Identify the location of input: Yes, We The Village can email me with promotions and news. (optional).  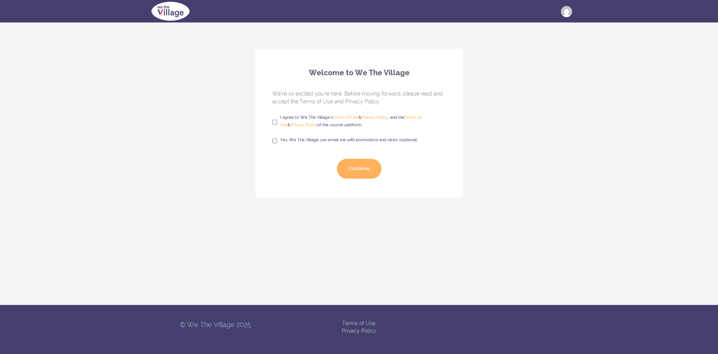
(275, 141).